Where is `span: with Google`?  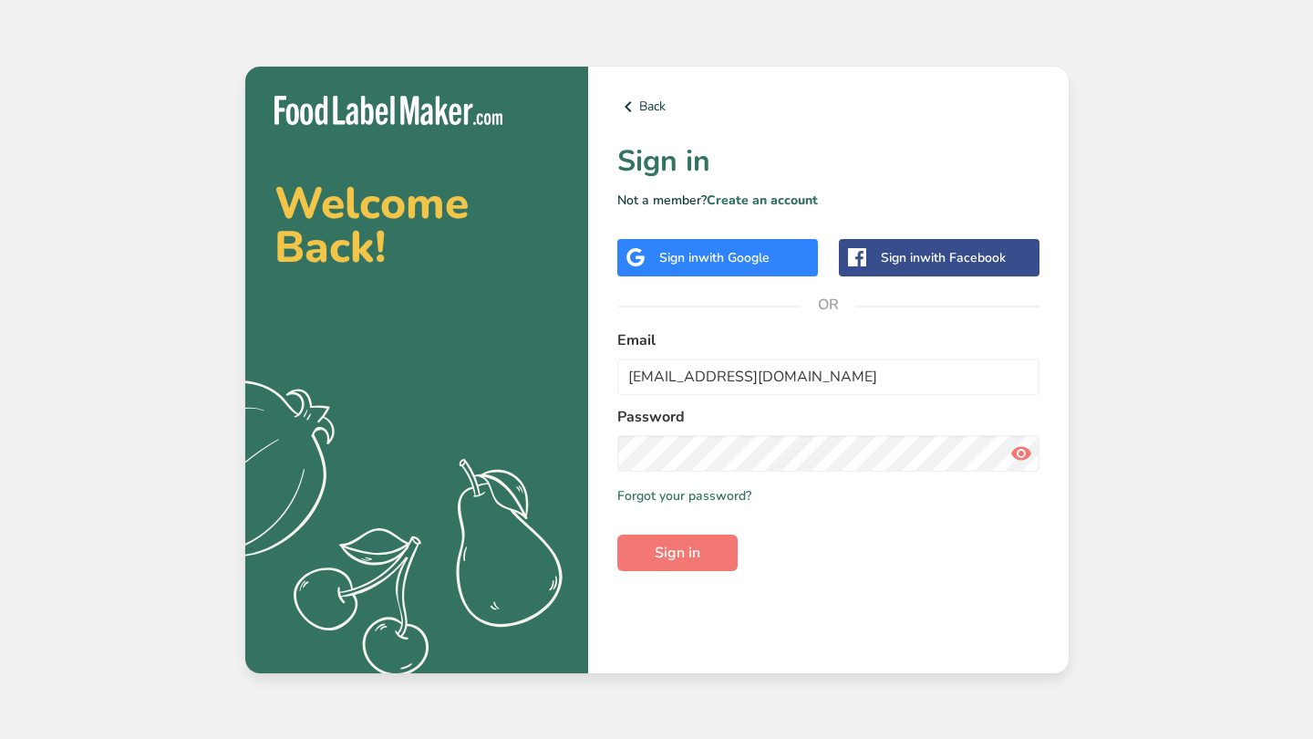
span: with Google is located at coordinates (734, 257).